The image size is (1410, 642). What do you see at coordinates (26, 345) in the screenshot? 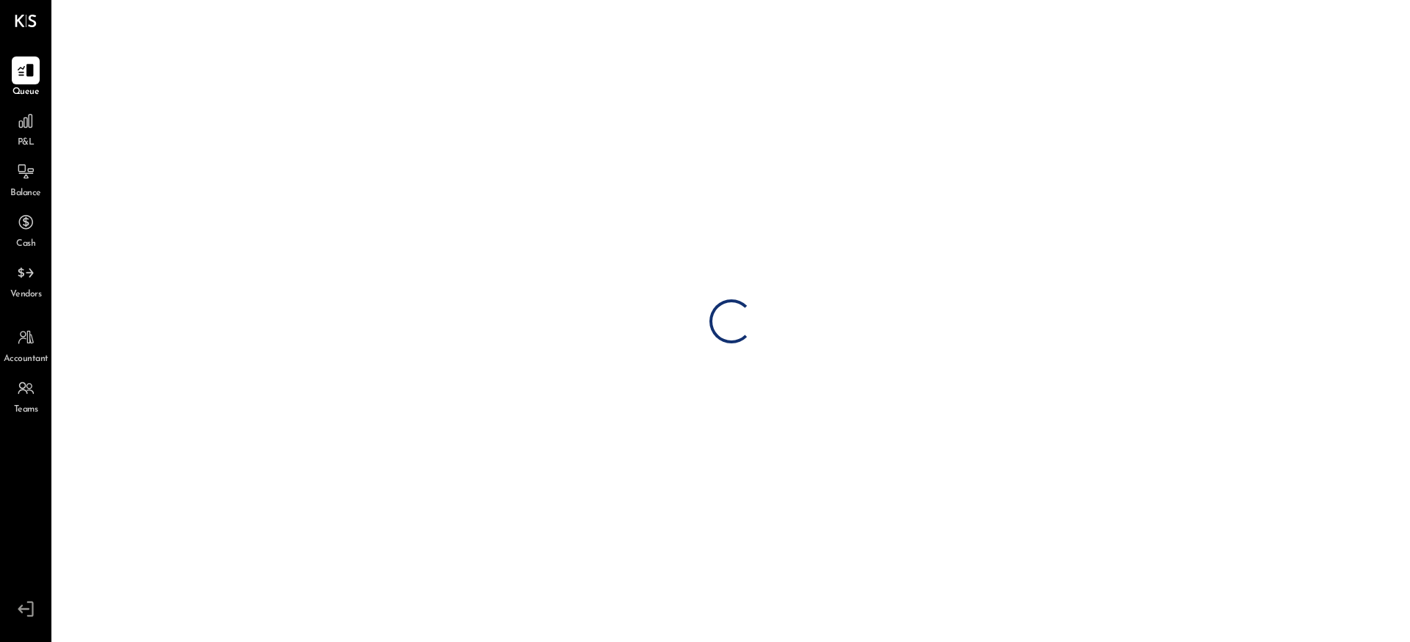
I see `a: Accountant` at bounding box center [26, 345].